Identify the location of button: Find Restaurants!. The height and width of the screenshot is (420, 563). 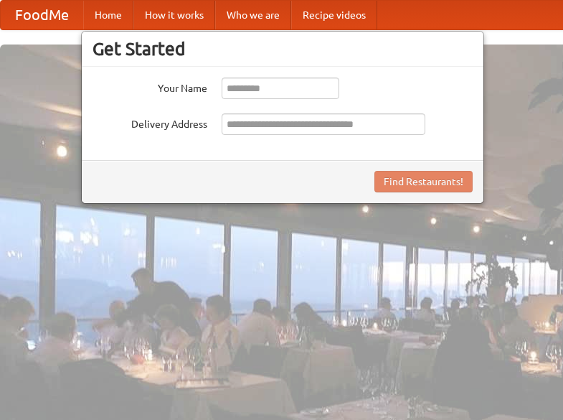
(423, 181).